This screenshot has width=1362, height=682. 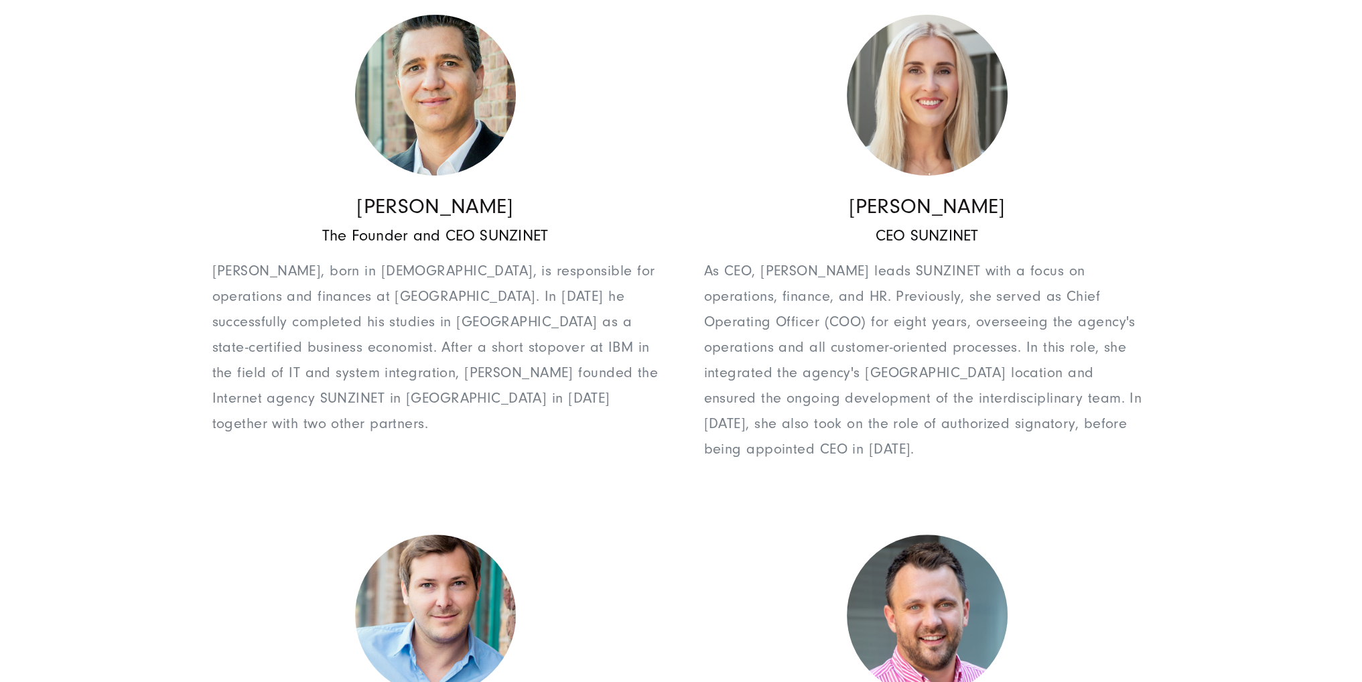 I want to click on span: The Founder and CEO SUNZINET, so click(x=435, y=235).